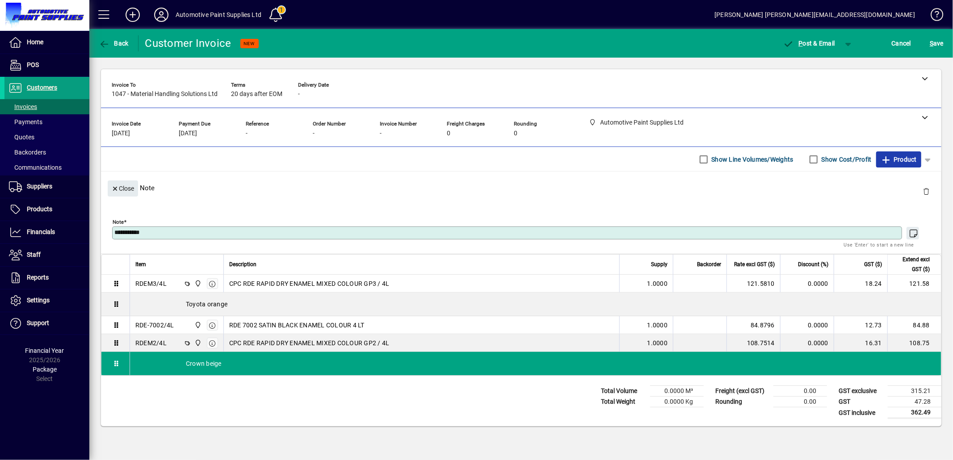 This screenshot has height=460, width=953. Describe the element at coordinates (933, 16) in the screenshot. I see `a: Knowledge Base` at that location.